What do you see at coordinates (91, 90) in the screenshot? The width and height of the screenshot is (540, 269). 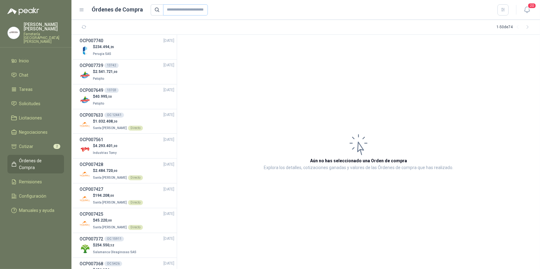 I see `h3: OCP007649` at bounding box center [91, 90].